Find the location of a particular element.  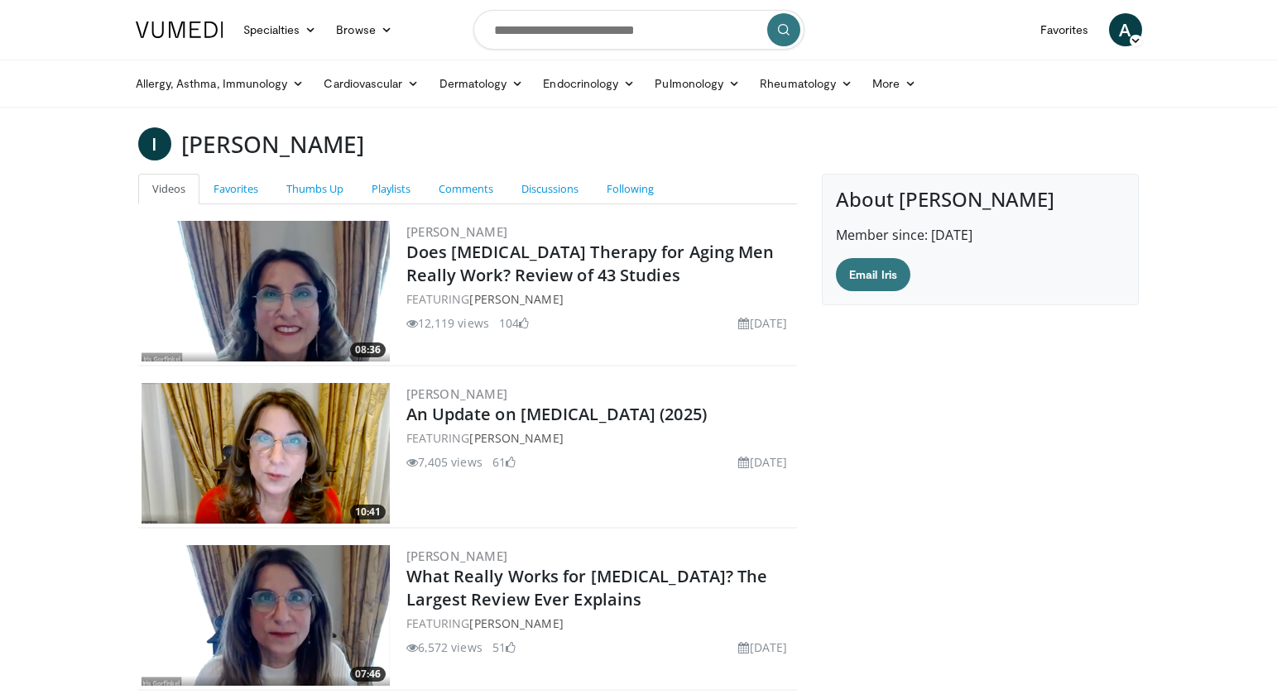

a: More is located at coordinates (894, 84).